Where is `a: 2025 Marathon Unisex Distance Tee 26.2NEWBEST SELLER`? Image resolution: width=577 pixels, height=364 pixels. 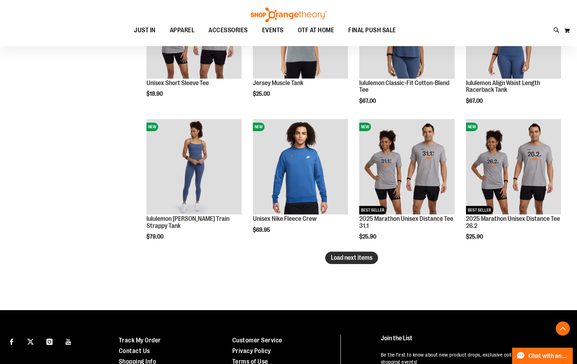
a: 2025 Marathon Unisex Distance Tee 26.2NEWBEST SELLER is located at coordinates (513, 167).